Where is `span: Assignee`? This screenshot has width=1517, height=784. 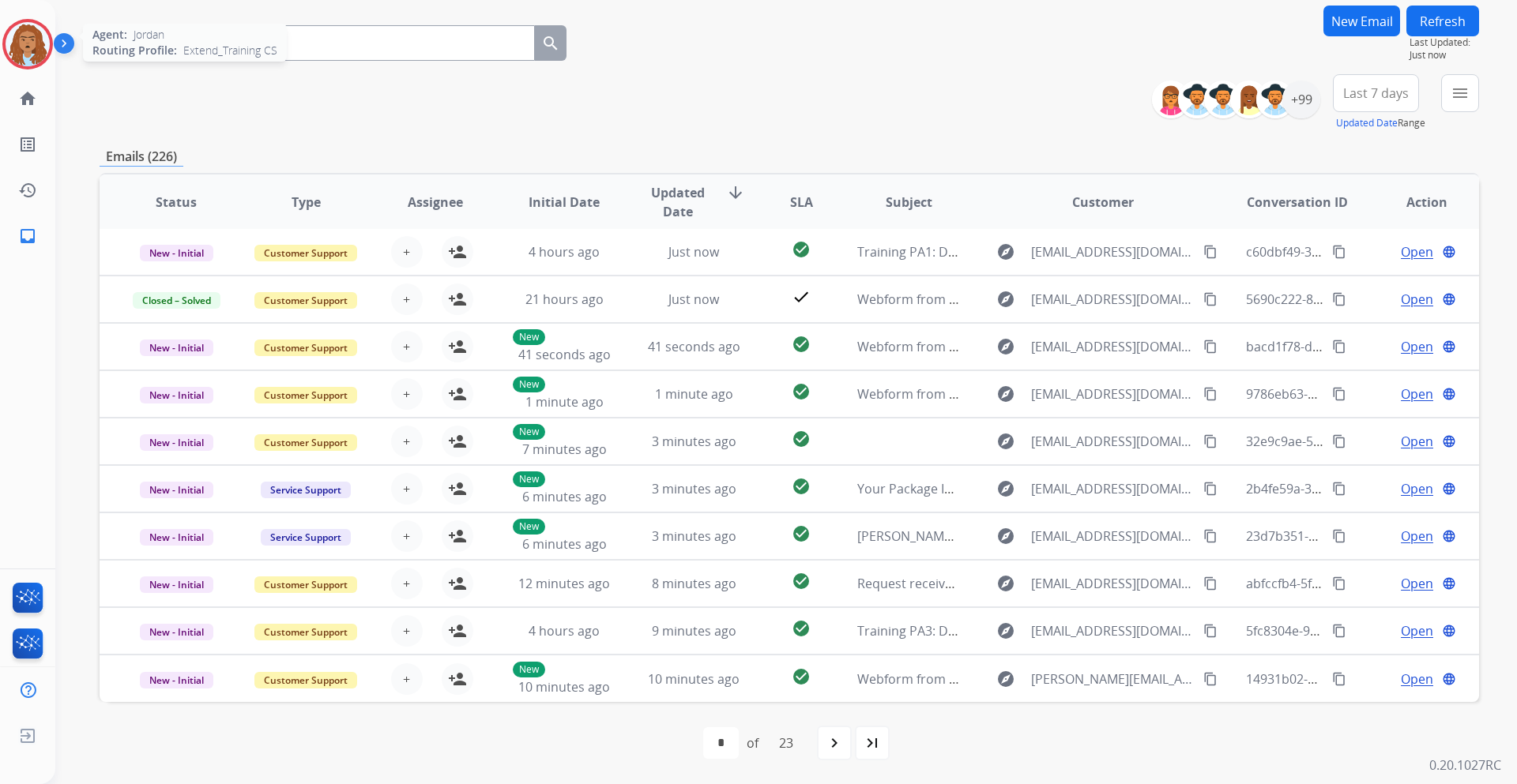 span: Assignee is located at coordinates (436, 203).